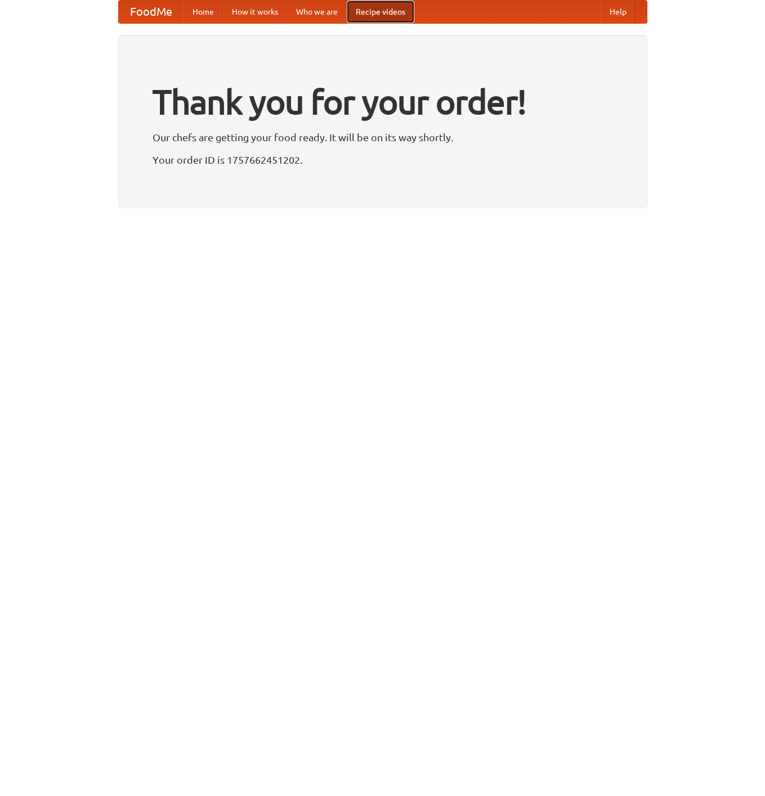  What do you see at coordinates (383, 102) in the screenshot?
I see `h1: Thank you for your order!` at bounding box center [383, 102].